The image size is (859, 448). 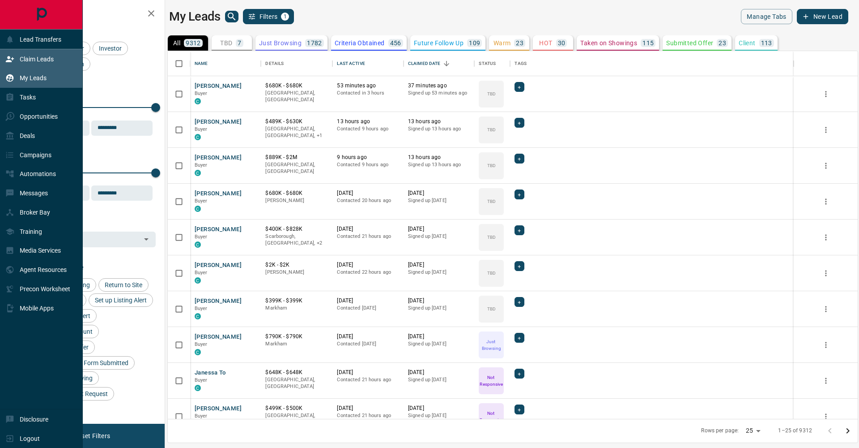 I want to click on button: Manage Tabs, so click(x=767, y=17).